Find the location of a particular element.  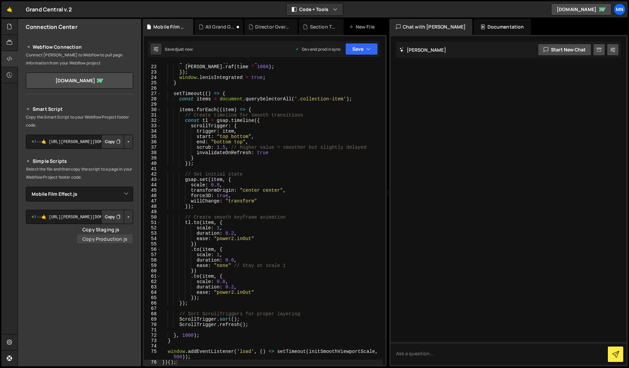

button: Start new chat is located at coordinates (564, 50).